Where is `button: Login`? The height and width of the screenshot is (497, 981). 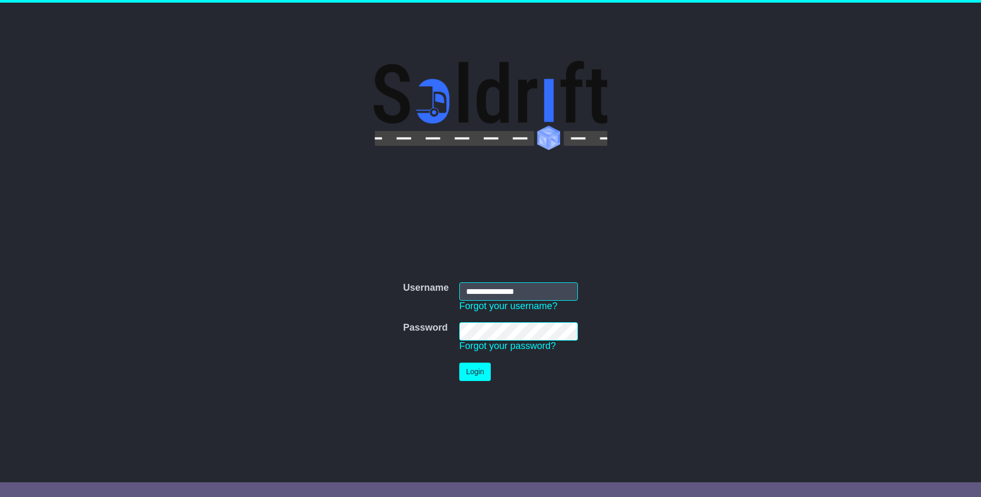
button: Login is located at coordinates (475, 372).